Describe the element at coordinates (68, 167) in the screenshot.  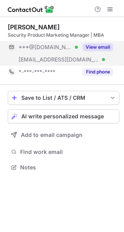
I see `span: Notes` at that location.